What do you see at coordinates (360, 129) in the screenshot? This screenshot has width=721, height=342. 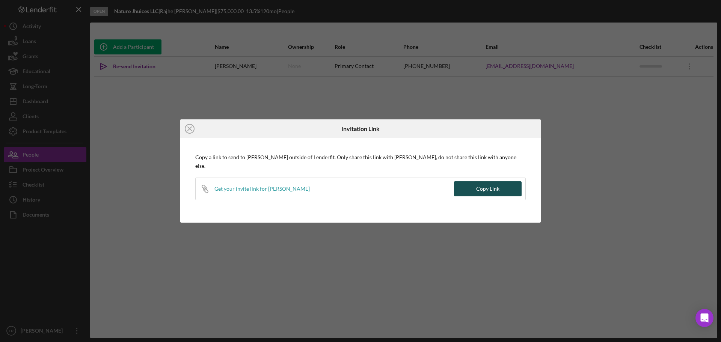 I see `h6: Invitation Link` at bounding box center [360, 129].